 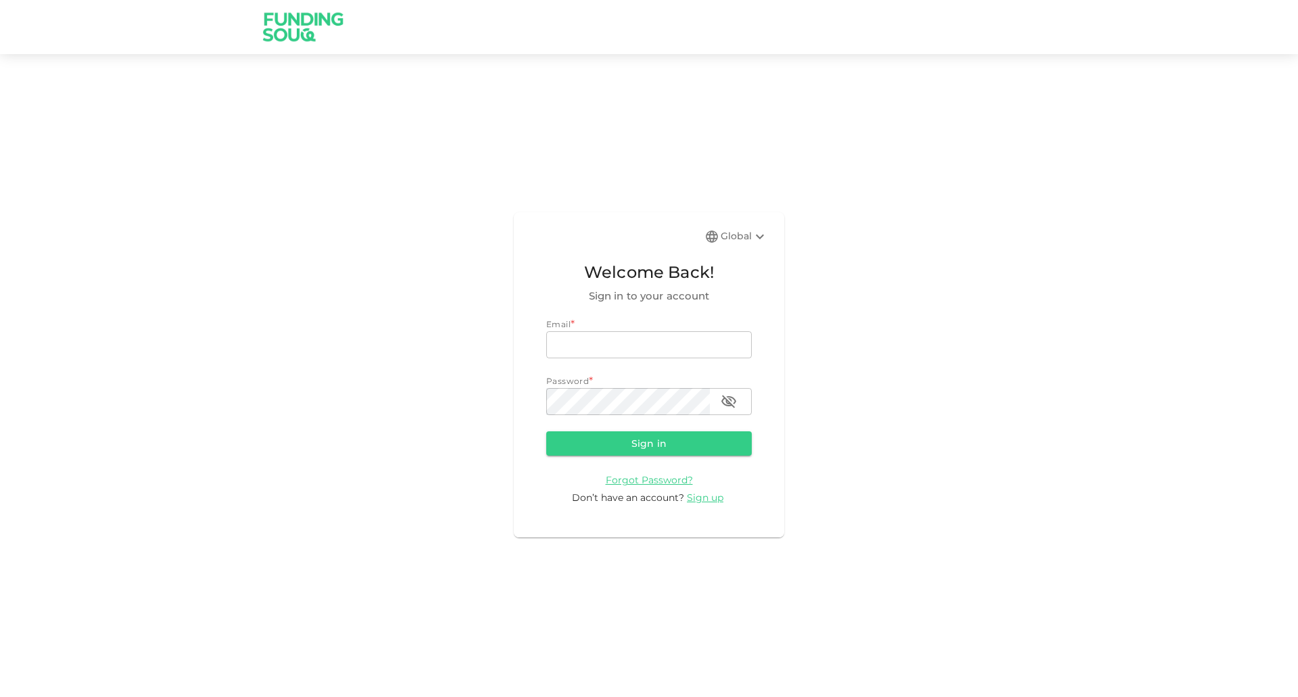 I want to click on span: Welcome Back!, so click(x=649, y=273).